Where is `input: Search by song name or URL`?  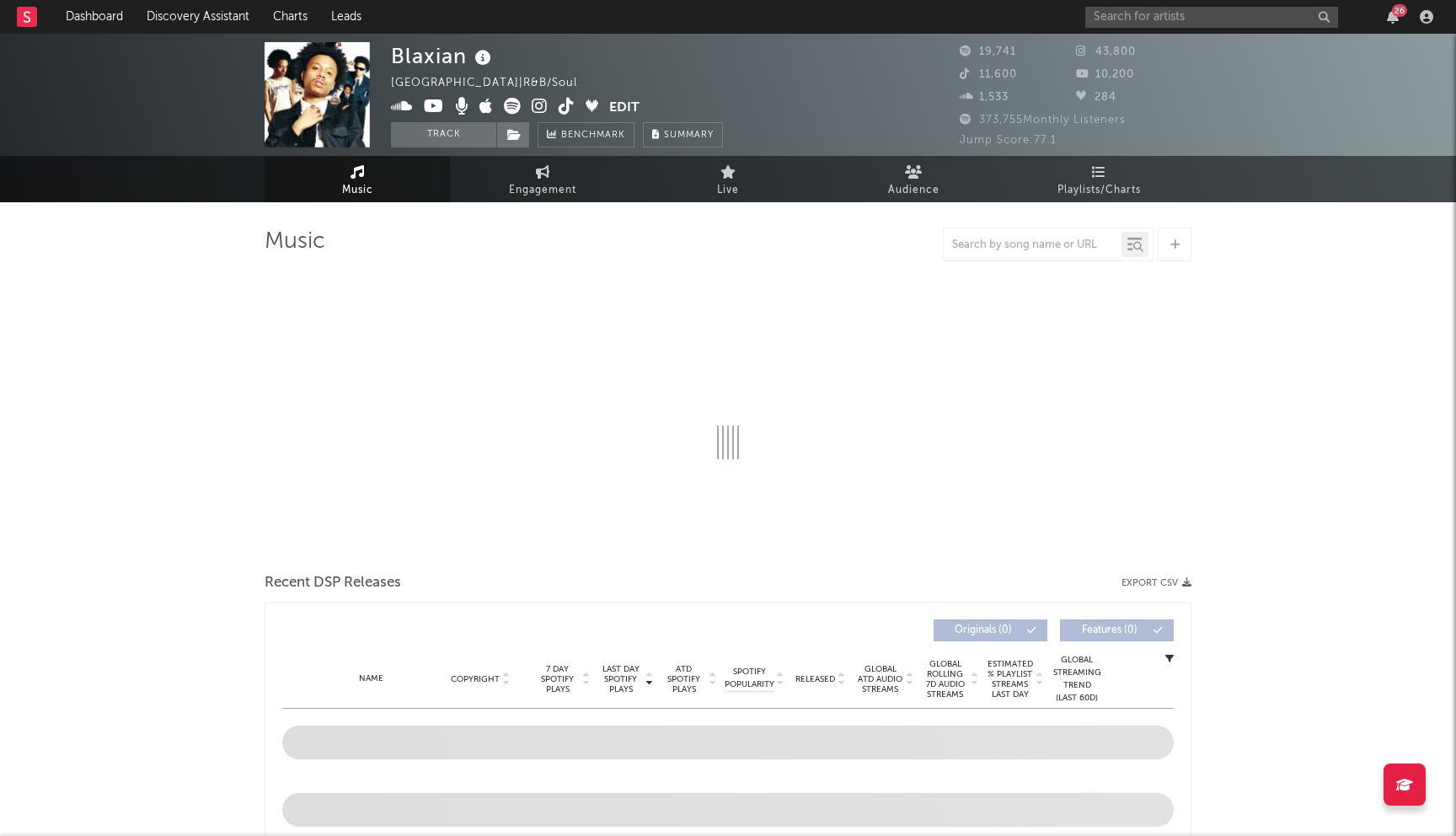
input: Search by song name or URL is located at coordinates (1032, 246).